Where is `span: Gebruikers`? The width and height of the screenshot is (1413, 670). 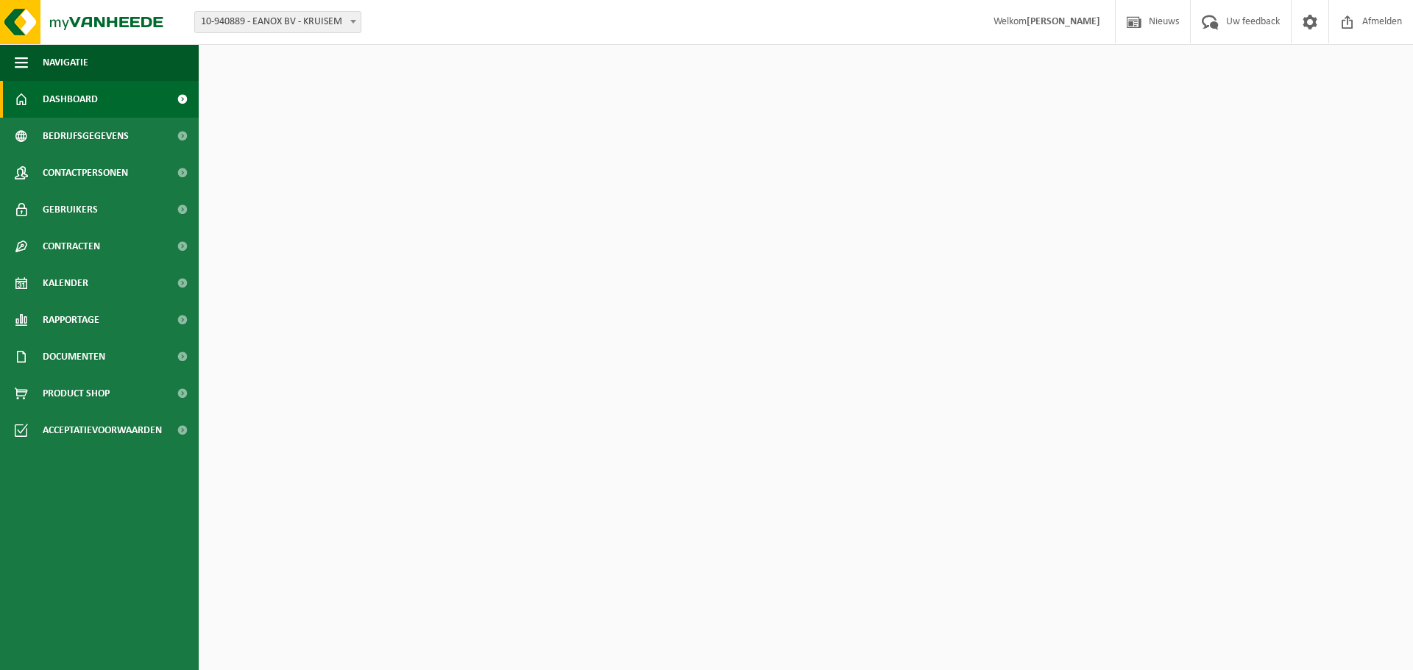 span: Gebruikers is located at coordinates (70, 210).